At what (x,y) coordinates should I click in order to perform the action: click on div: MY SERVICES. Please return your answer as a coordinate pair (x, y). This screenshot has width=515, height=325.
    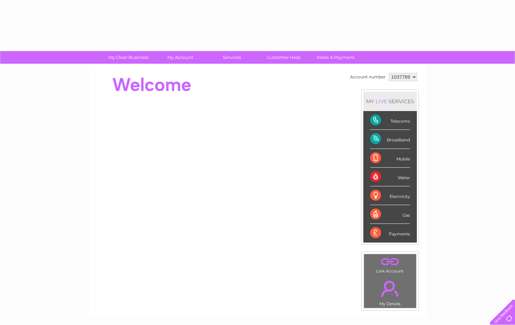
    Looking at the image, I should click on (390, 101).